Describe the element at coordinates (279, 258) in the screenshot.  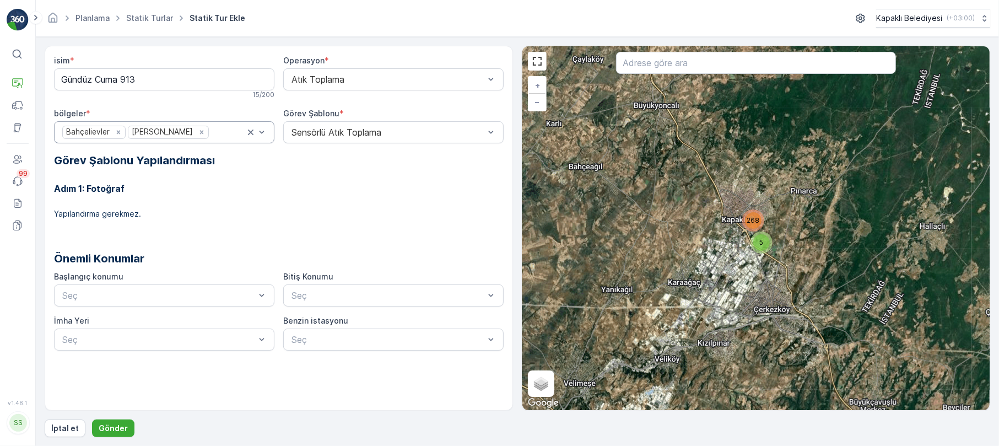
I see `p: Önemli Konumlar` at that location.